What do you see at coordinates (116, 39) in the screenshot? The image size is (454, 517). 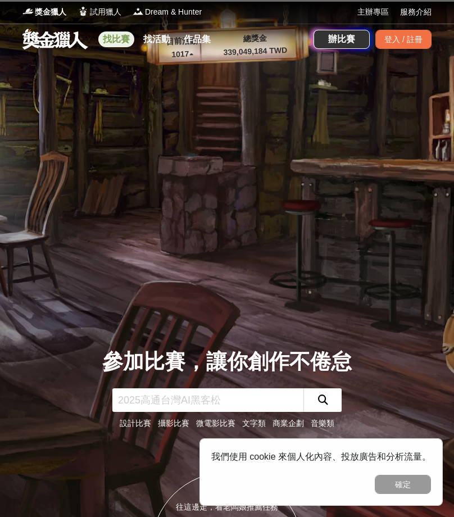 I see `a: 找比賽` at bounding box center [116, 39].